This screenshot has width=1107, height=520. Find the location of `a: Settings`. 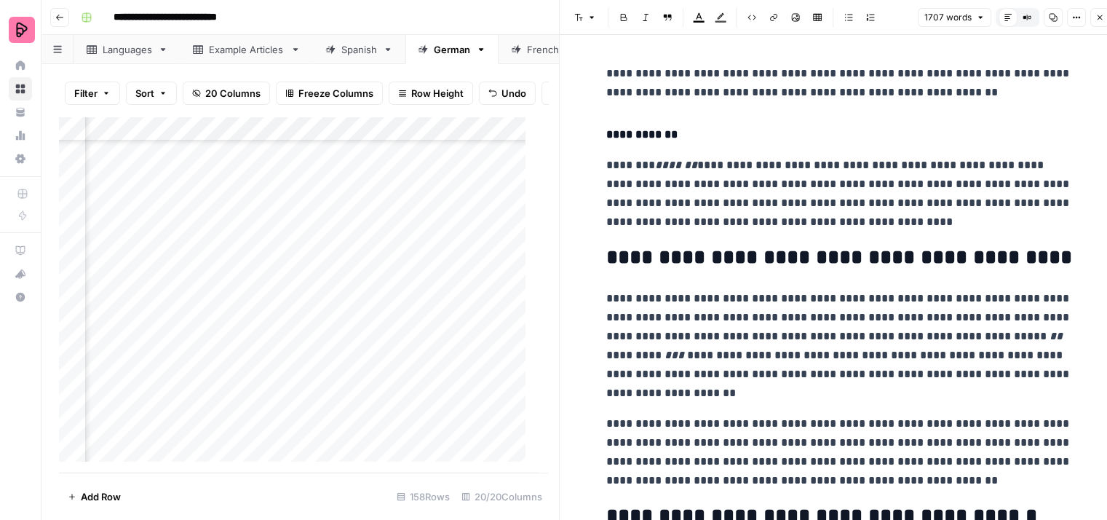

a: Settings is located at coordinates (20, 159).